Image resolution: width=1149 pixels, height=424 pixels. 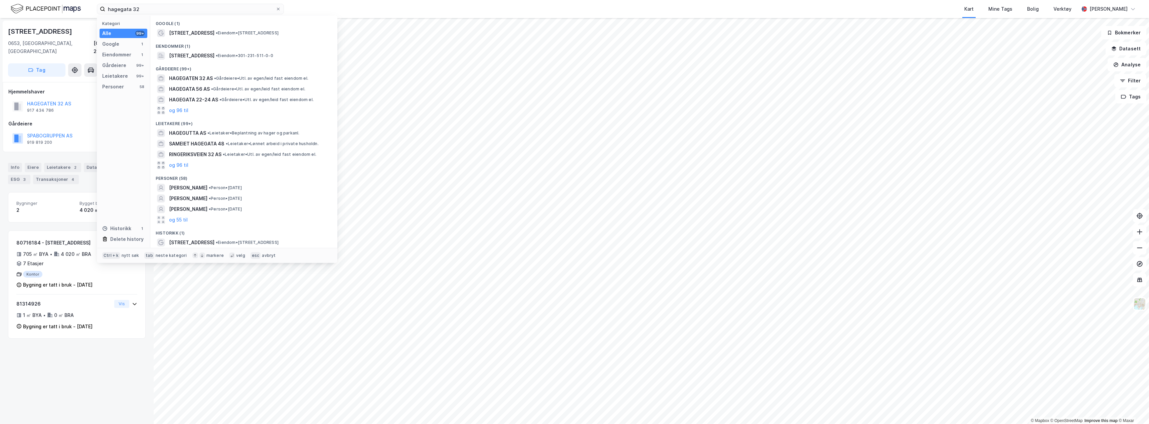 What do you see at coordinates (64, 304) in the screenshot?
I see `div: 81314926` at bounding box center [64, 304].